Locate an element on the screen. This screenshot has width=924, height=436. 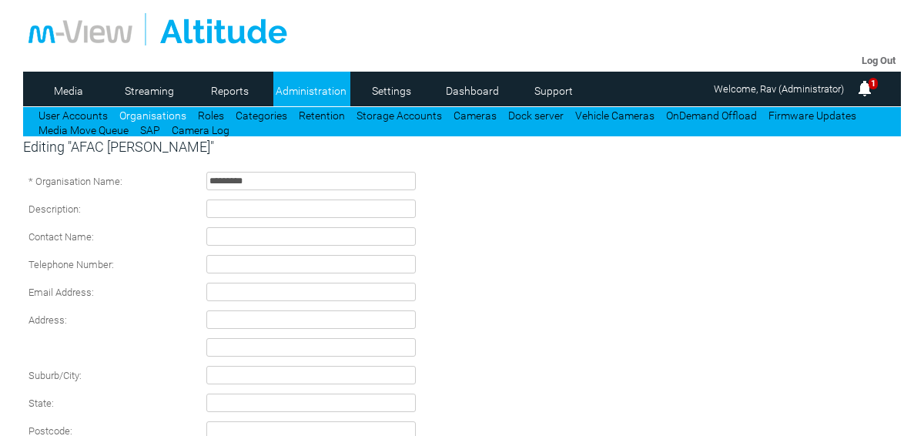
span: * Organisation Name: is located at coordinates (75, 181).